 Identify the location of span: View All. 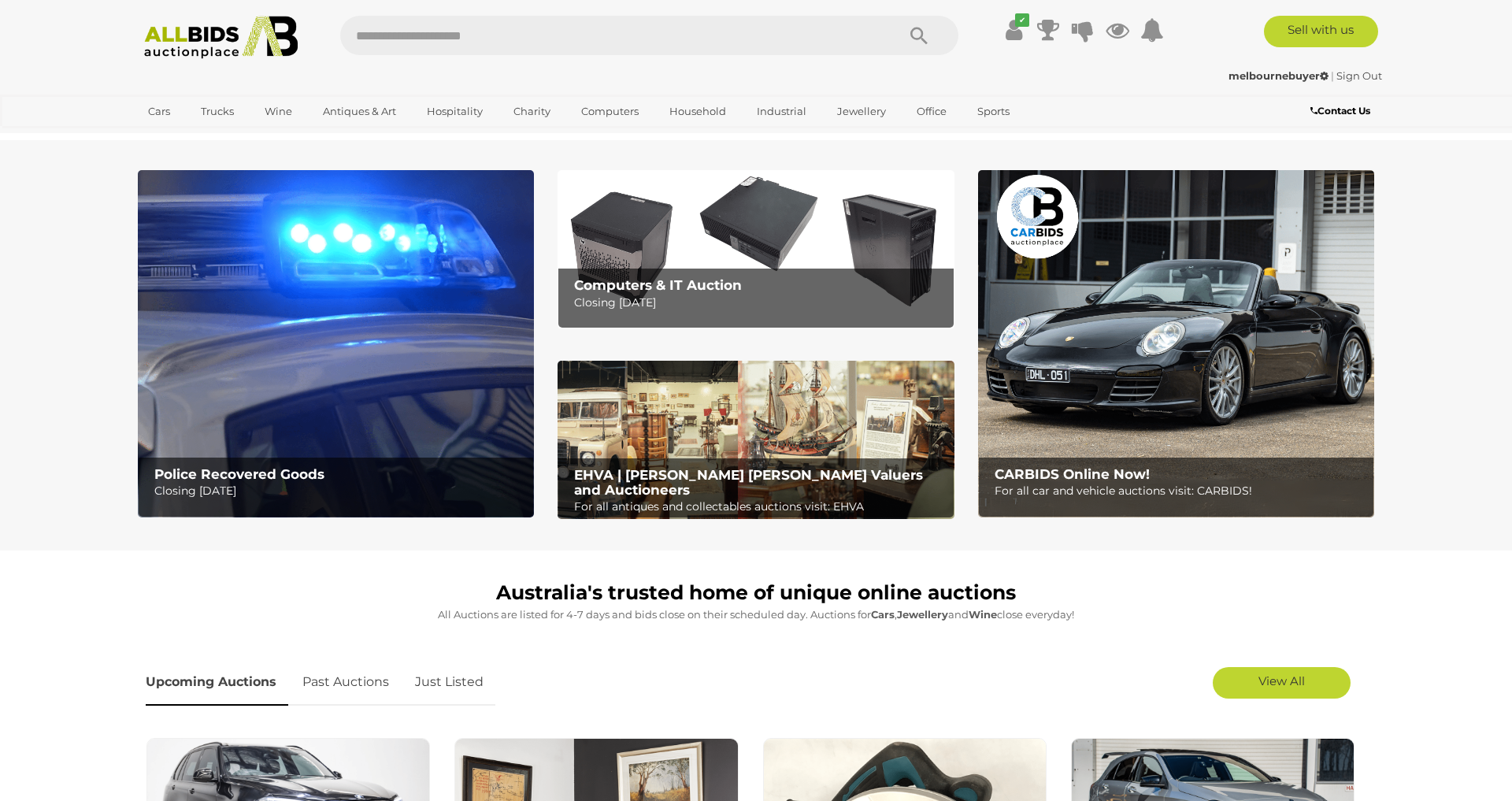
(1281, 681).